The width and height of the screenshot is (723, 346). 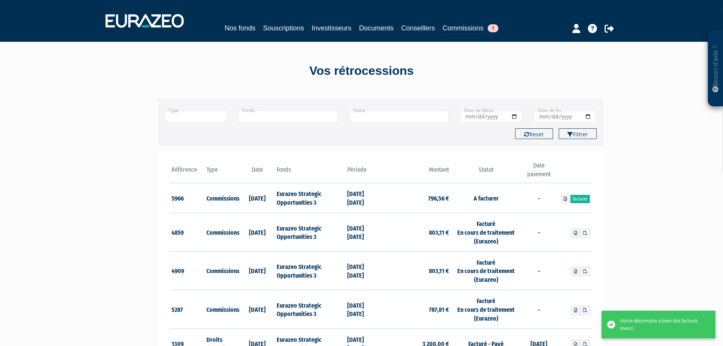 What do you see at coordinates (416, 309) in the screenshot?
I see `td: 787,81 €` at bounding box center [416, 309].